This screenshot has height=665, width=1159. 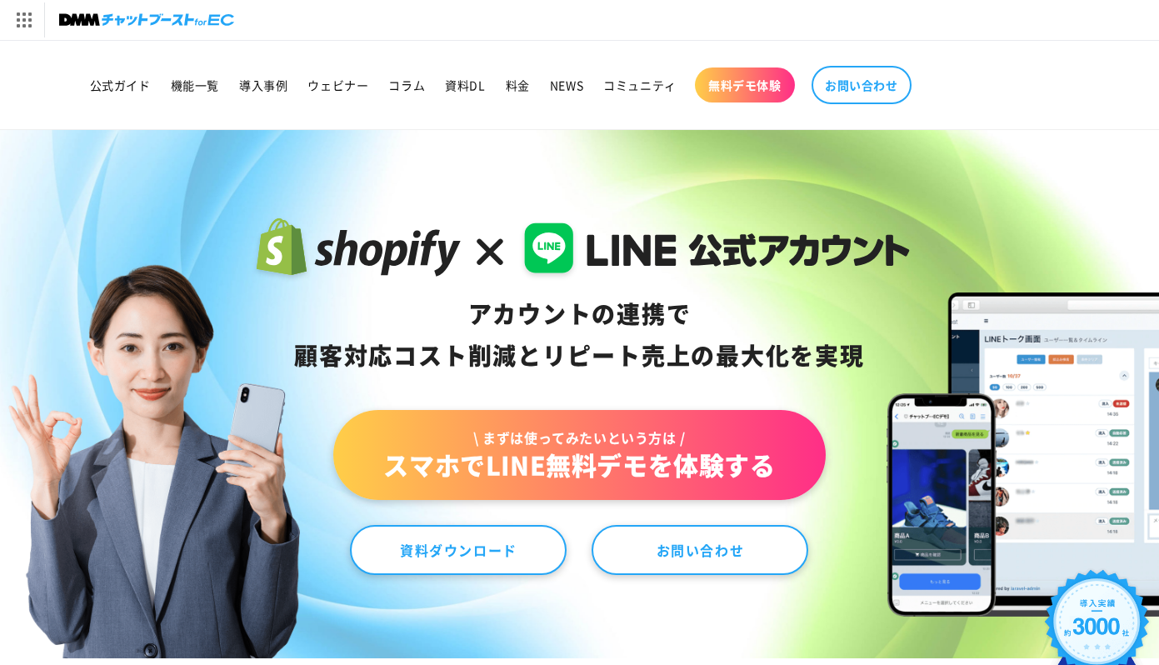 What do you see at coordinates (567, 85) in the screenshot?
I see `a: NEWS` at bounding box center [567, 85].